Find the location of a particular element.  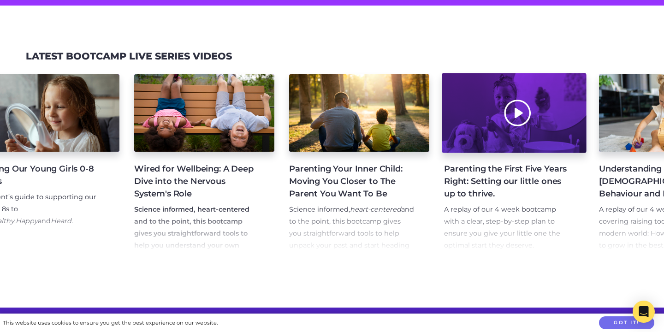

strong: Science informed, heart-centered and to the point, this bootcamp gives you straightforward tools ... is located at coordinates (196, 239).